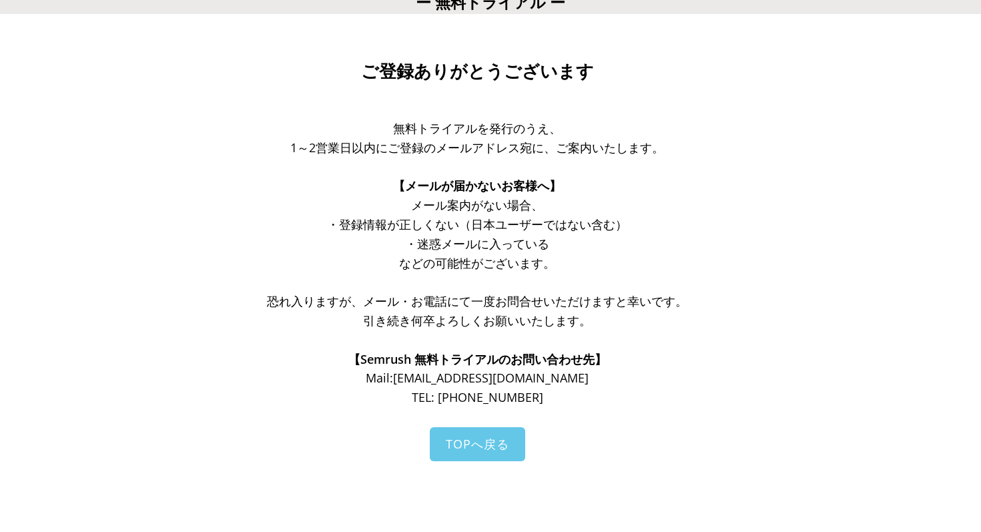 This screenshot has width=981, height=532. Describe the element at coordinates (477, 301) in the screenshot. I see `span: 恐れ入りますが、メール・お電話にて一度お問合せいただけますと幸いです。` at that location.